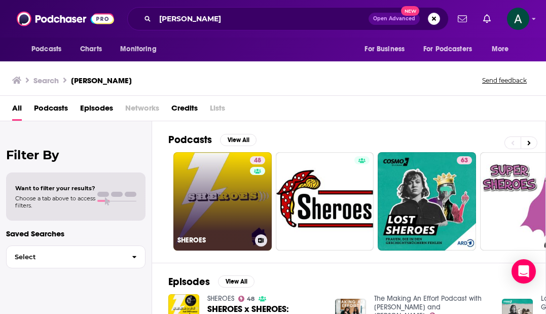 This screenshot has width=546, height=314. I want to click on a: Charts, so click(91, 49).